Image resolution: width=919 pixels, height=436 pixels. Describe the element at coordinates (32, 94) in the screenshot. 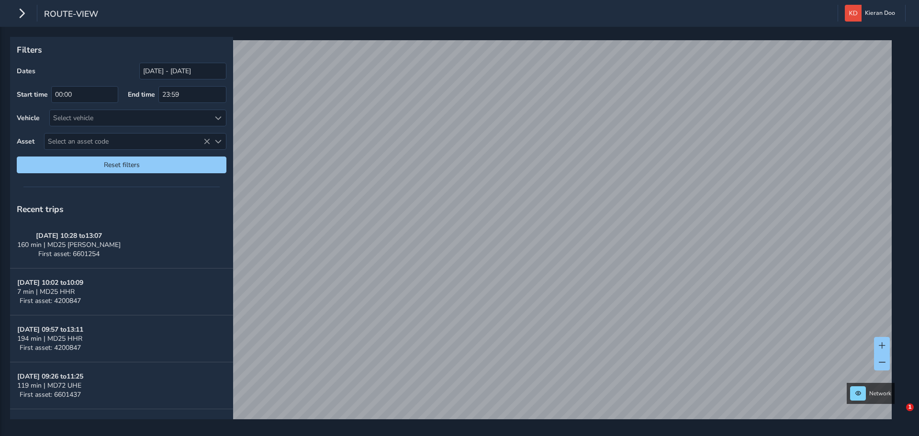

I see `label: Start time` at that location.